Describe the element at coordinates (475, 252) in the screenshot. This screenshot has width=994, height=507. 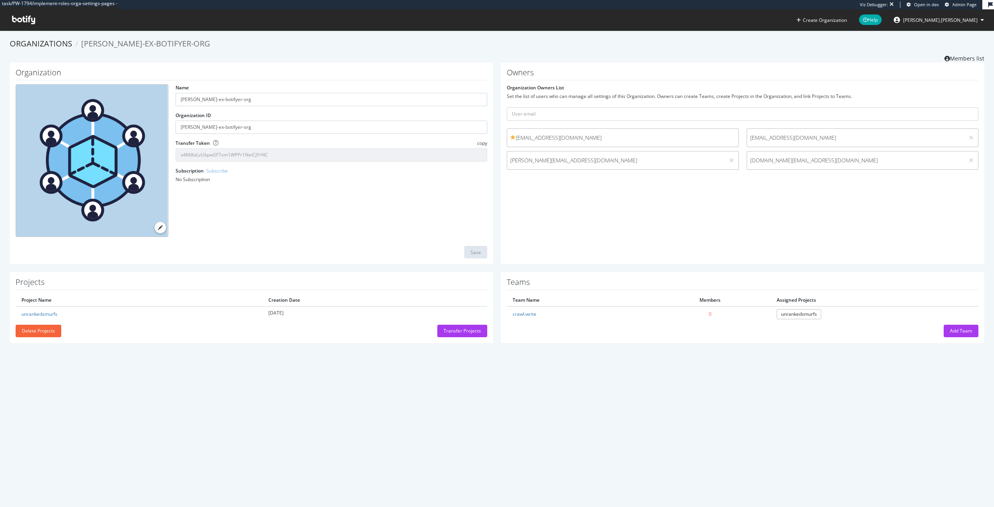
I see `div: Save` at that location.